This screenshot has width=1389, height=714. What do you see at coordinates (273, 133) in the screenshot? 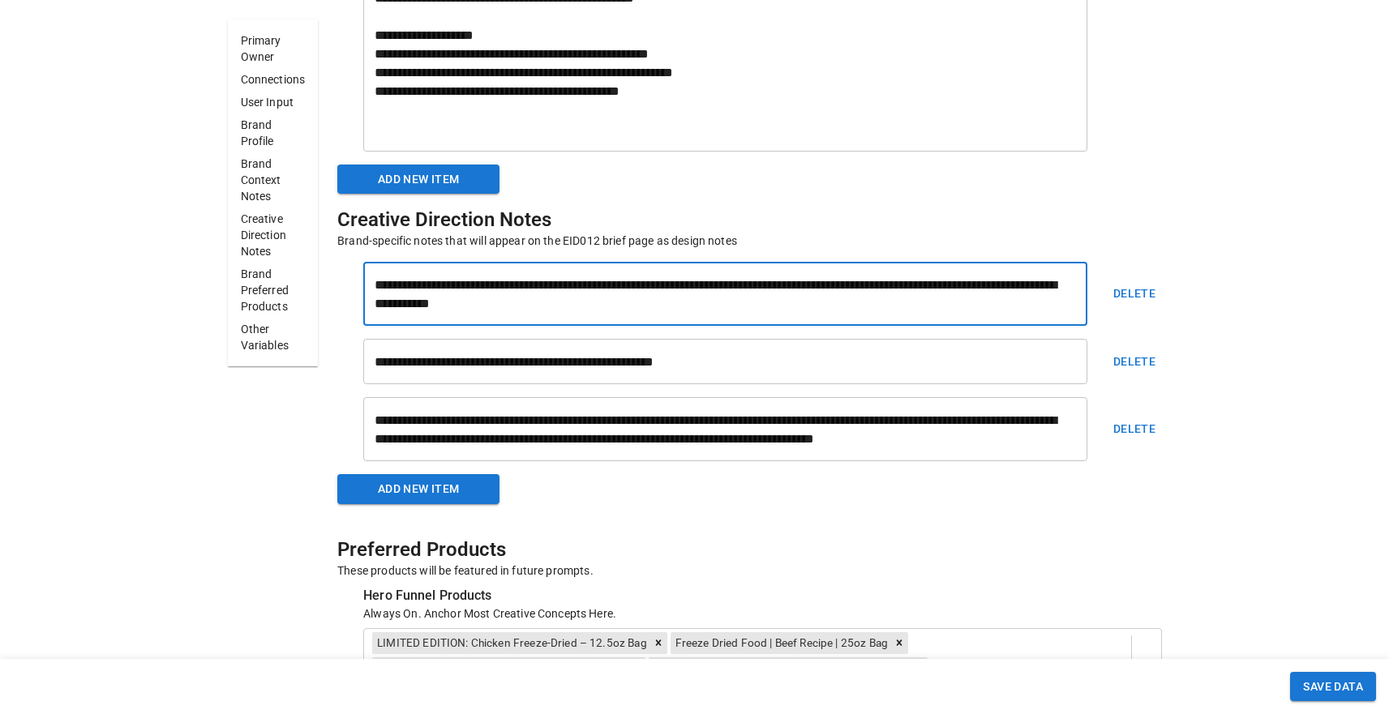
I see `p: Brand Profile` at bounding box center [273, 133].